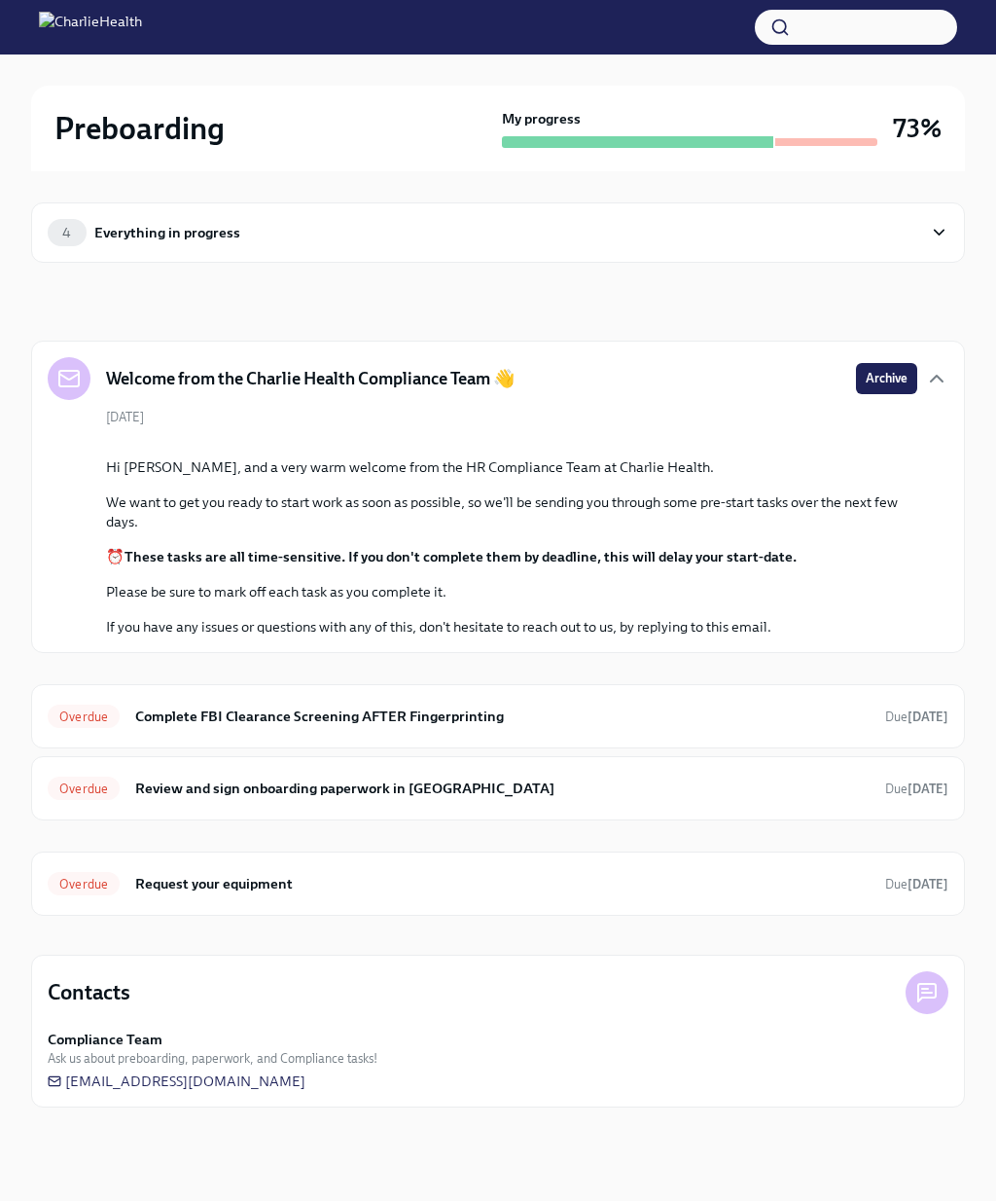 This screenshot has height=1201, width=996. I want to click on p: We want to get you ready to start work as soon as possible, so we'll be sending you through some ..., so click(512, 512).